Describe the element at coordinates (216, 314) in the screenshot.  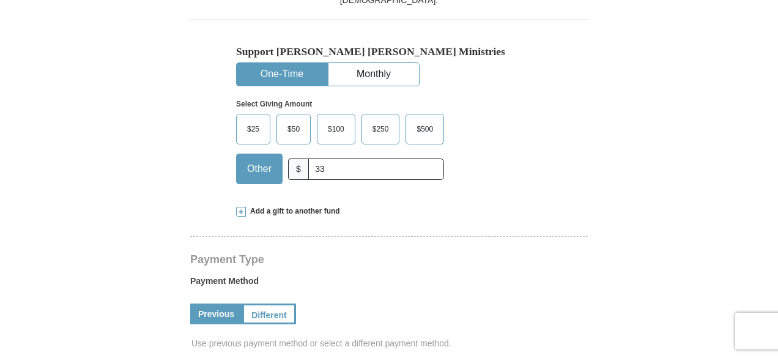
I see `a: Previous` at that location.